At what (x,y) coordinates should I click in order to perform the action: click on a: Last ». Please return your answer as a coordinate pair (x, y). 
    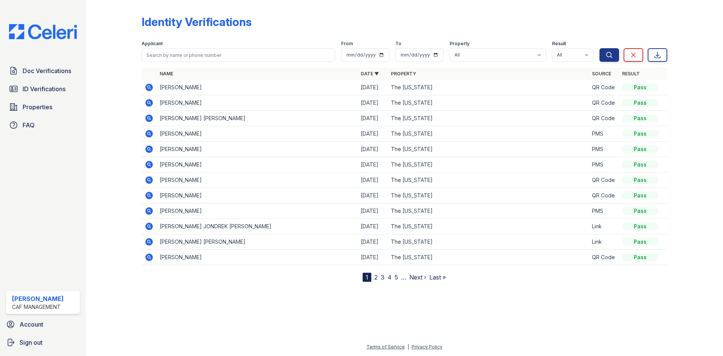
    Looking at the image, I should click on (437, 277).